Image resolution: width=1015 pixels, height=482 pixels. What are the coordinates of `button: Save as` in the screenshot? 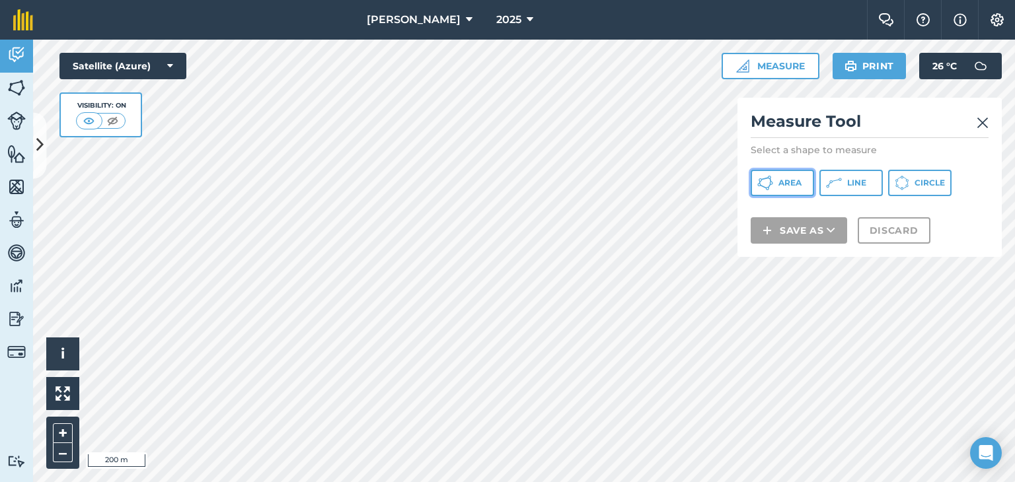 It's located at (799, 231).